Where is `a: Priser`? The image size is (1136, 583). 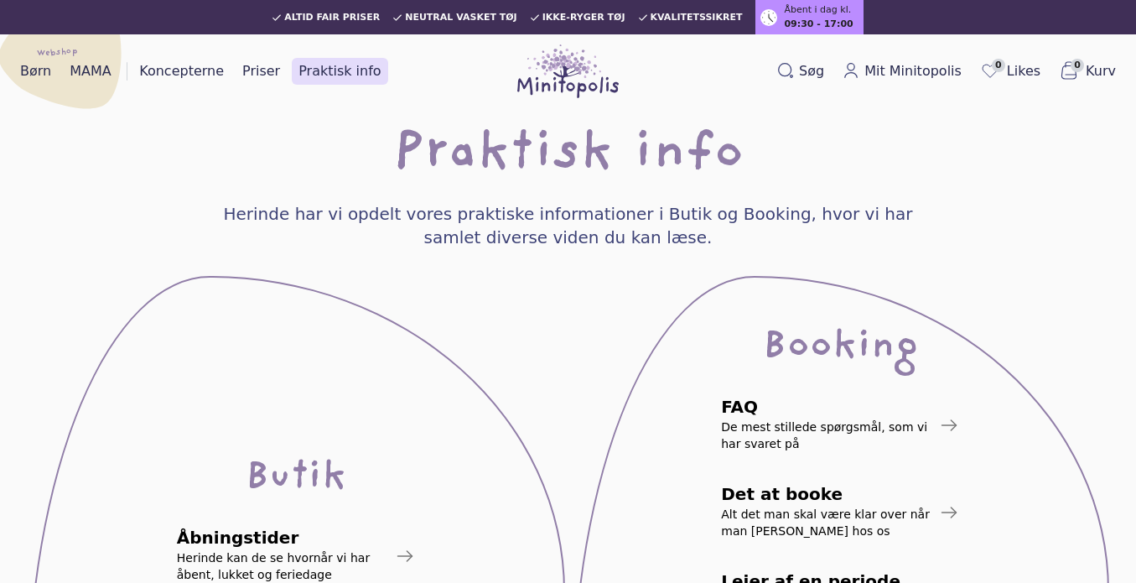
a: Priser is located at coordinates (261, 71).